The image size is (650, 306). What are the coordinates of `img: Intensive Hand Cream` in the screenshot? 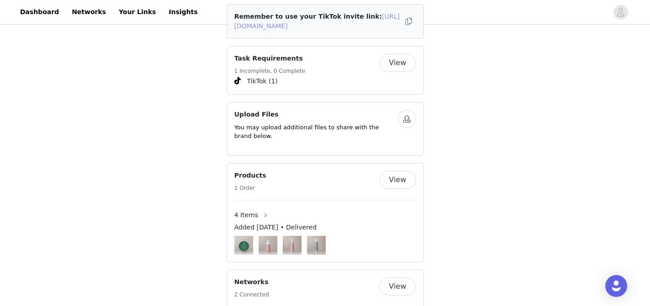 It's located at (316, 245).